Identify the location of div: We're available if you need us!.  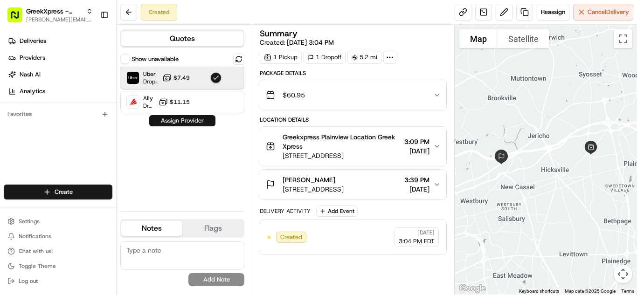
(75, 102).